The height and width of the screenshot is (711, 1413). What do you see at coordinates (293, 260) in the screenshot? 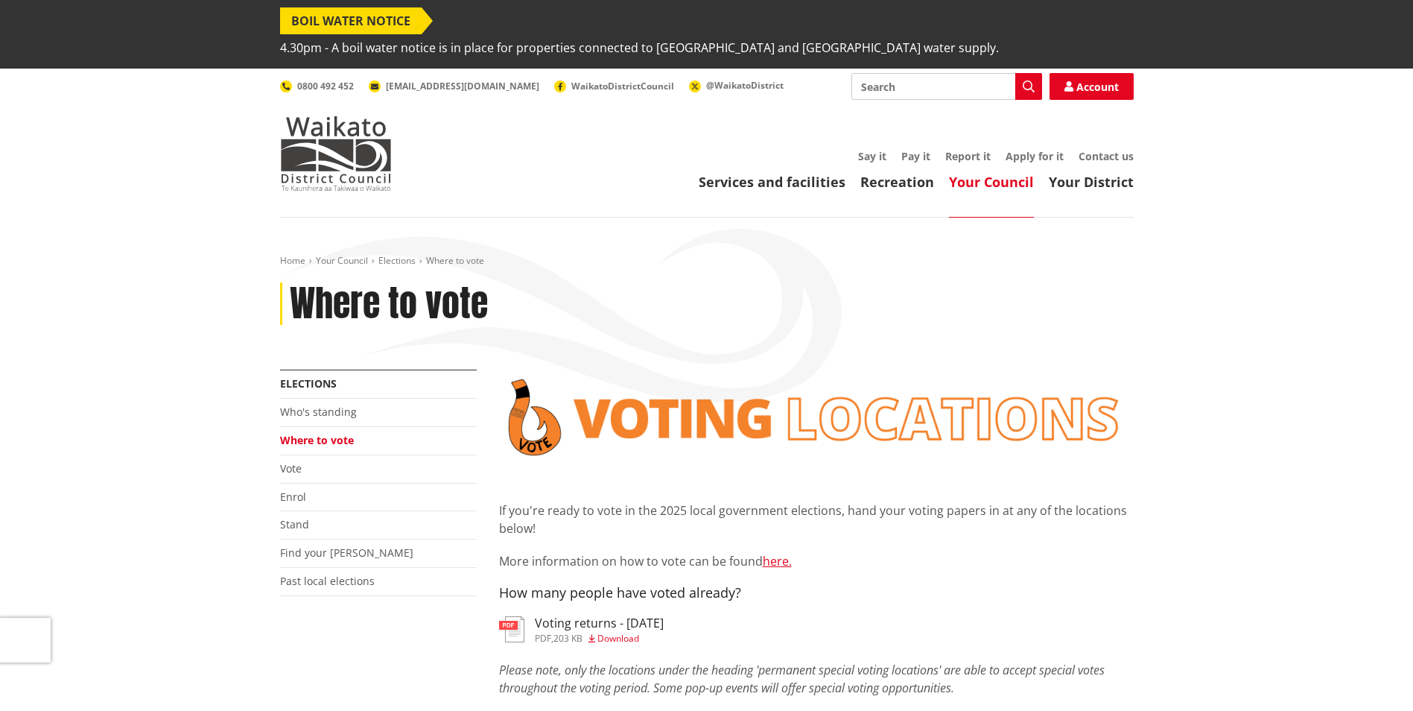
I see `a: Home` at bounding box center [293, 260].